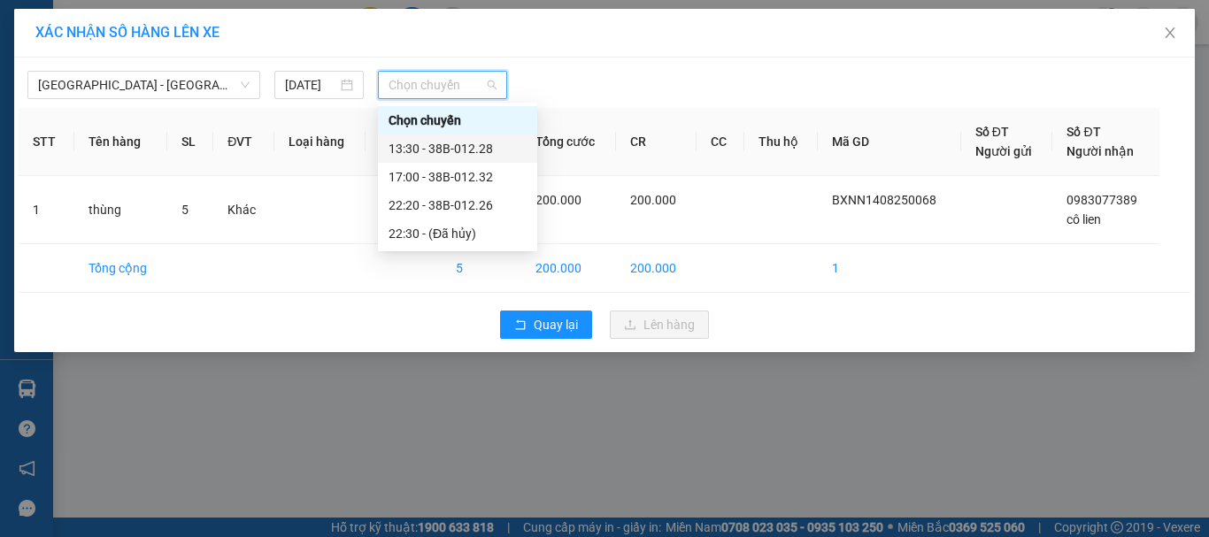 This screenshot has height=537, width=1209. Describe the element at coordinates (190, 142) in the screenshot. I see `th: SL` at that location.